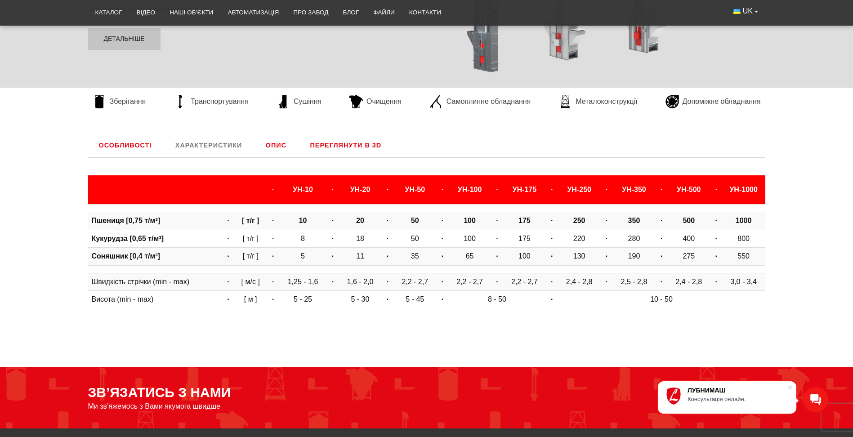  I want to click on b: 175, so click(524, 220).